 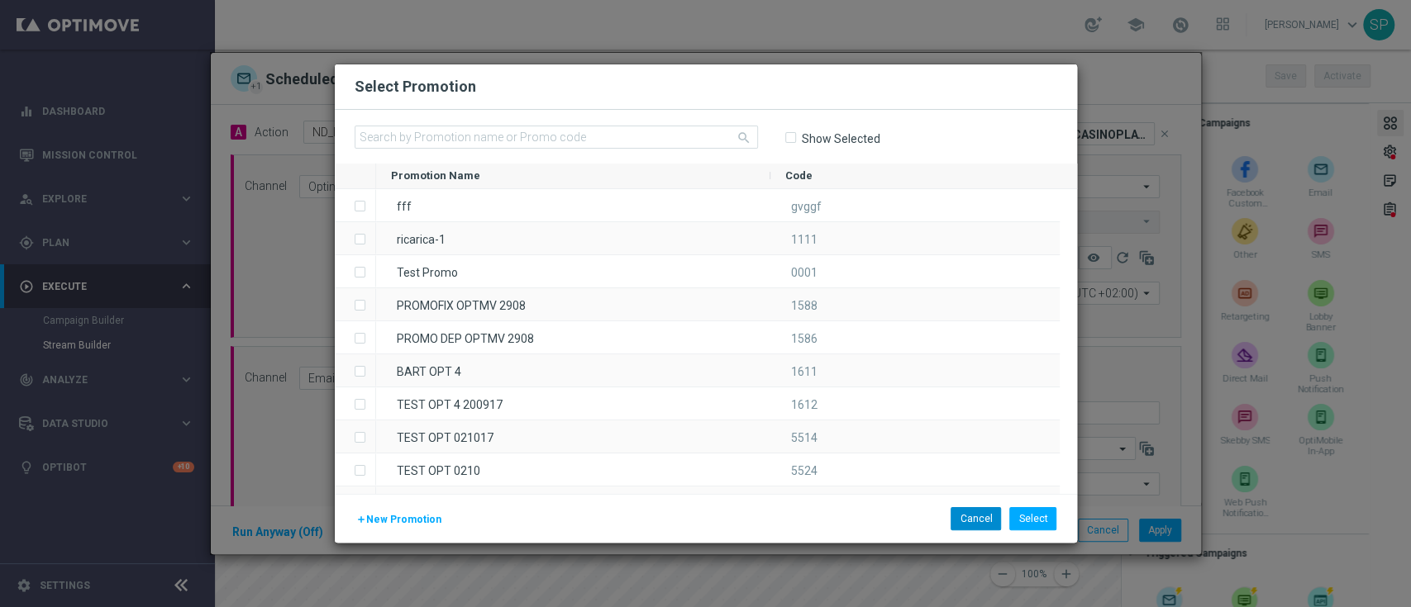 I want to click on div: ricarica-1, so click(x=574, y=238).